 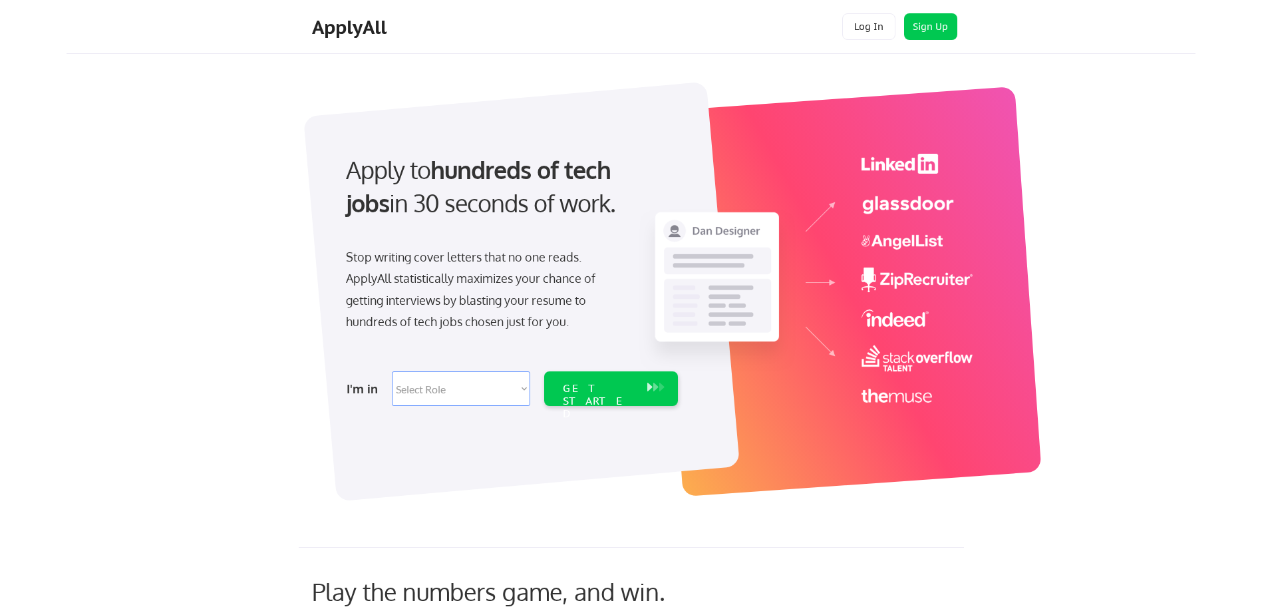 I want to click on div: I'm in, so click(x=365, y=389).